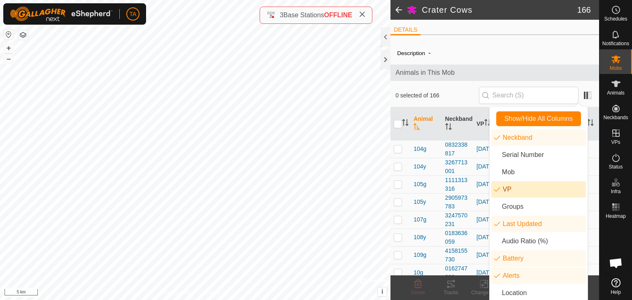 This screenshot has height=300, width=632. What do you see at coordinates (133, 14) in the screenshot?
I see `span: TA` at bounding box center [133, 14].